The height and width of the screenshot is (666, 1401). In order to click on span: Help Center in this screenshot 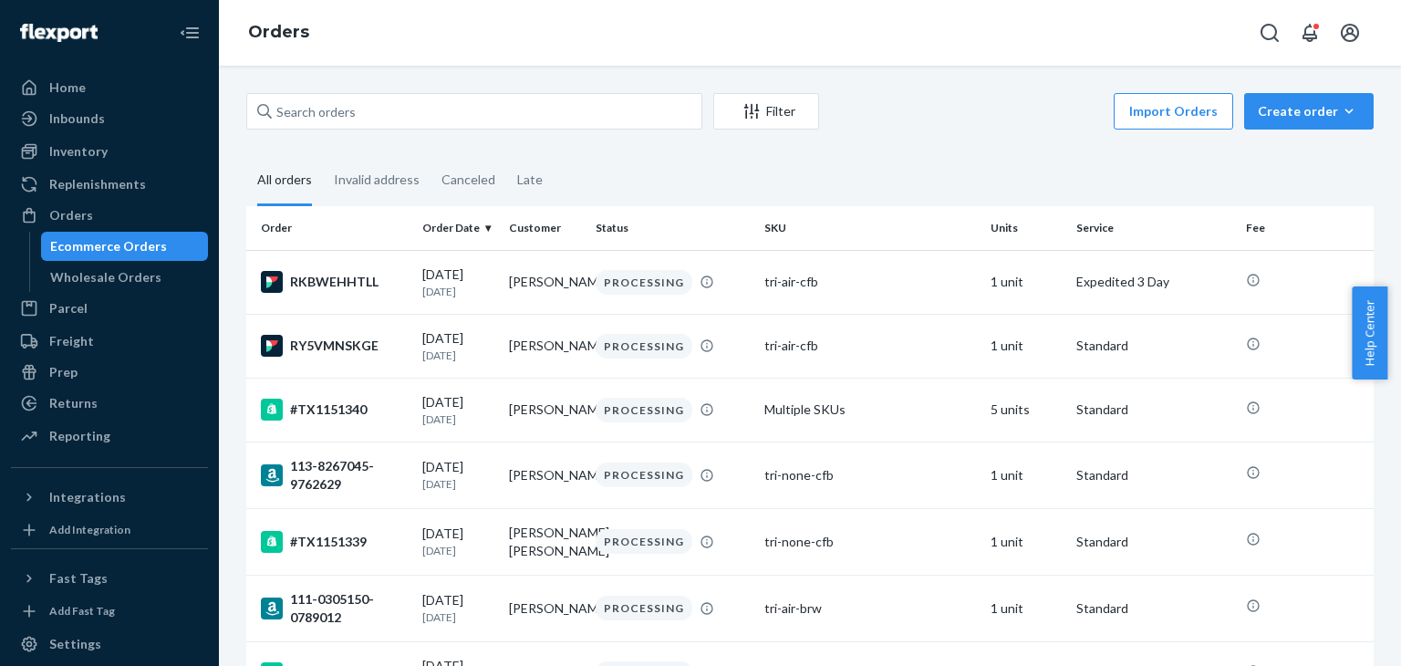, I will do `click(1369, 333)`.